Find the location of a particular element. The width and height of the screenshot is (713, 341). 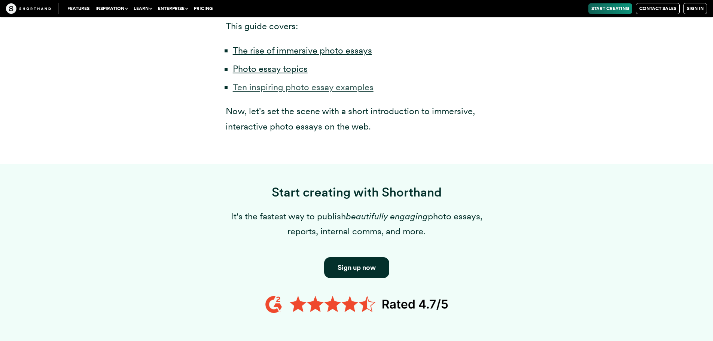

a: Button to click through to Shorthand's signup section. is located at coordinates (357, 268).